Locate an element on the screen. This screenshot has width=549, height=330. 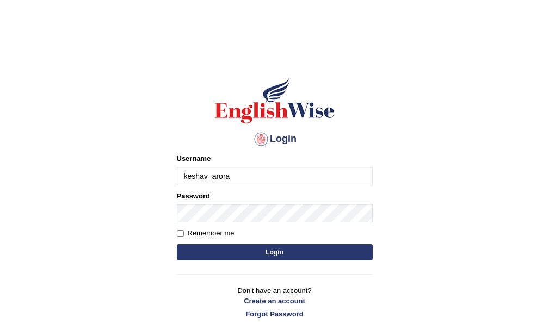
a: Forgot Password is located at coordinates (275, 314).